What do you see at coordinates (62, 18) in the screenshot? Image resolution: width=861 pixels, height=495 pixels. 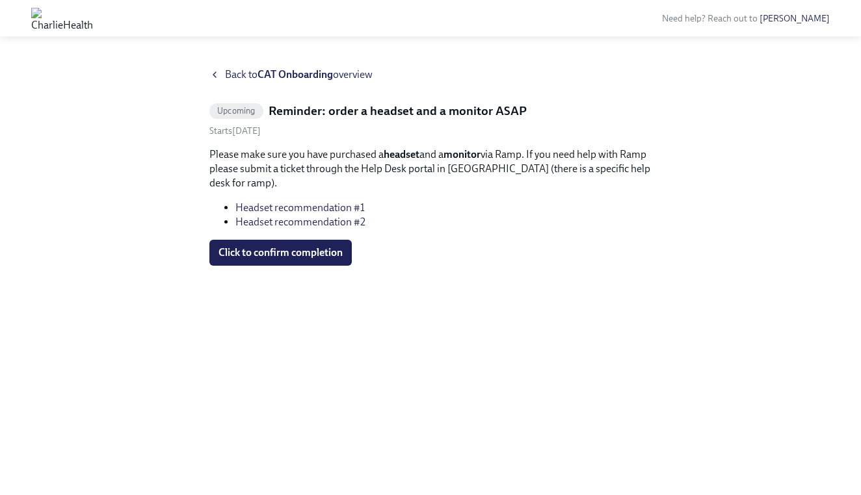 I see `img: CharlieHealth` at bounding box center [62, 18].